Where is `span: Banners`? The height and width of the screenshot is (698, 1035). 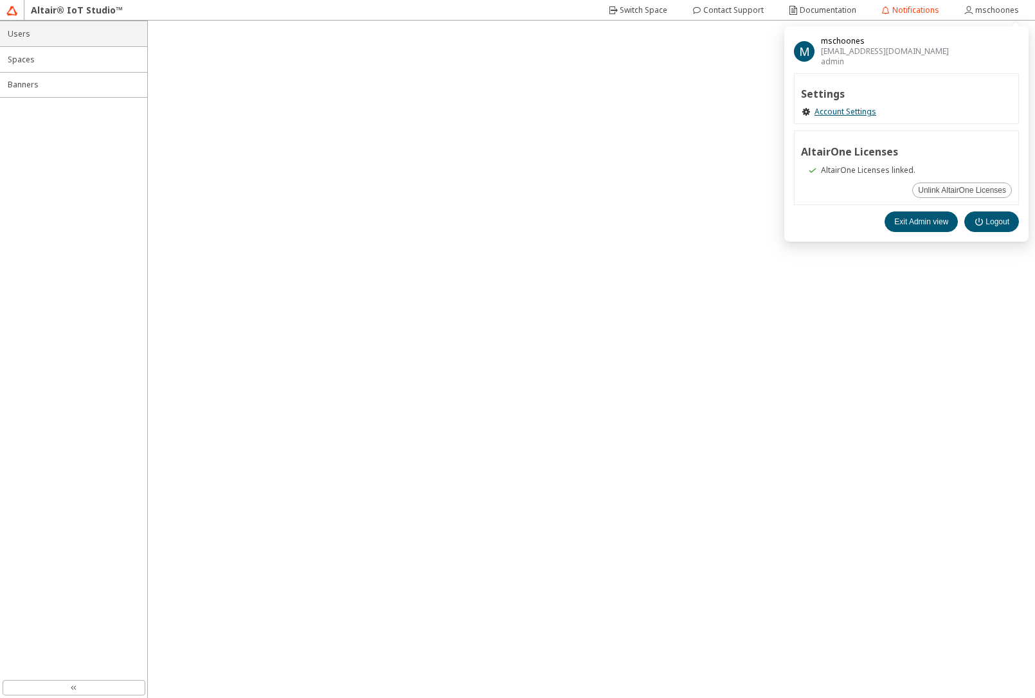
span: Banners is located at coordinates (73, 85).